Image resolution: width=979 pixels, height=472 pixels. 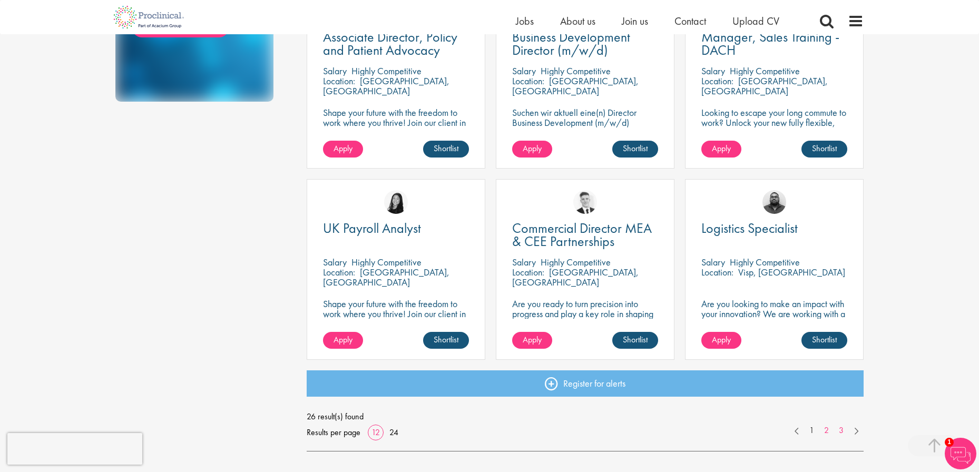 I want to click on img: Ashley Bennett, so click(x=774, y=202).